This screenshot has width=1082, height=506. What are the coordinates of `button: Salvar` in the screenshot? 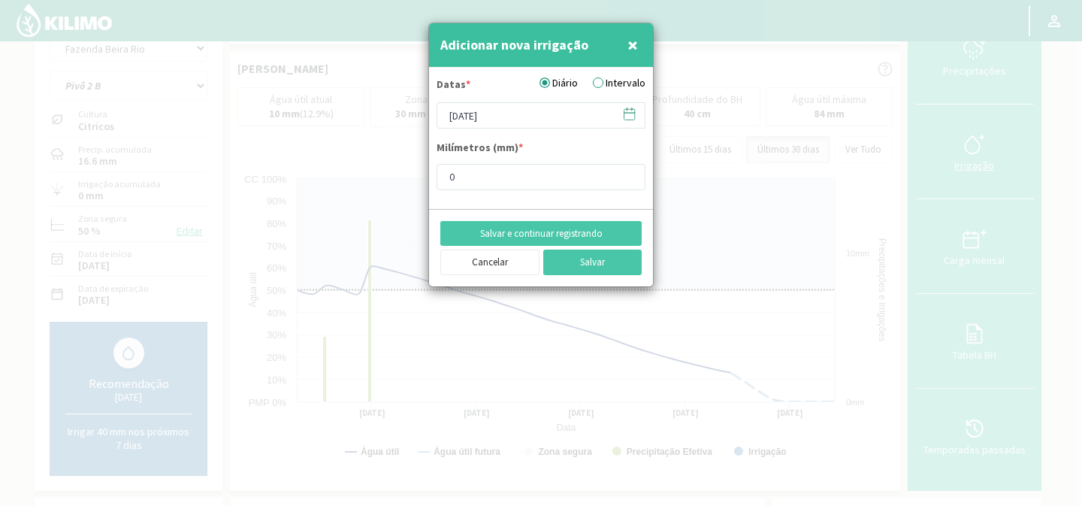 It's located at (593, 262).